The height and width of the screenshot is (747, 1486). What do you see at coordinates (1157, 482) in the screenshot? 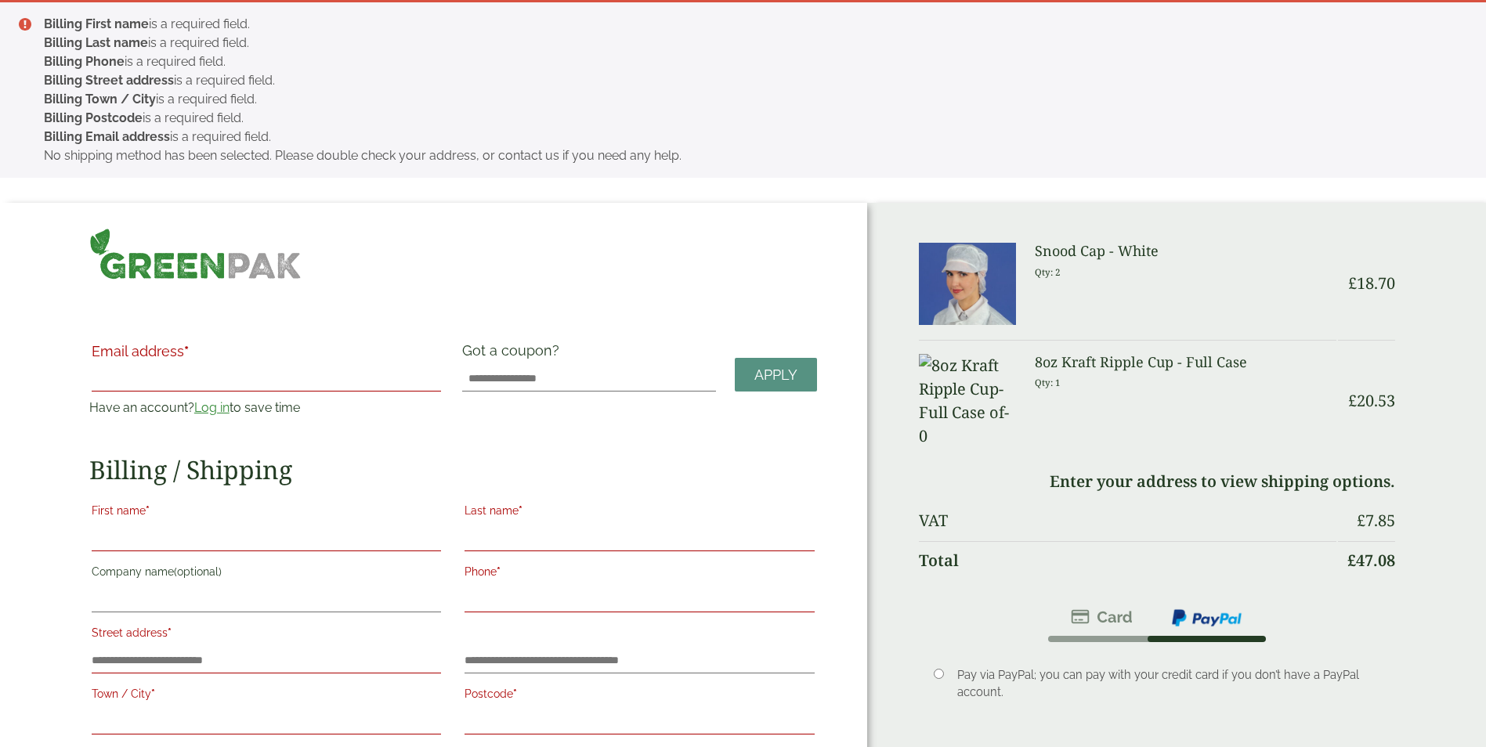
I see `td: Enter your address to view shipping options.` at bounding box center [1157, 482].